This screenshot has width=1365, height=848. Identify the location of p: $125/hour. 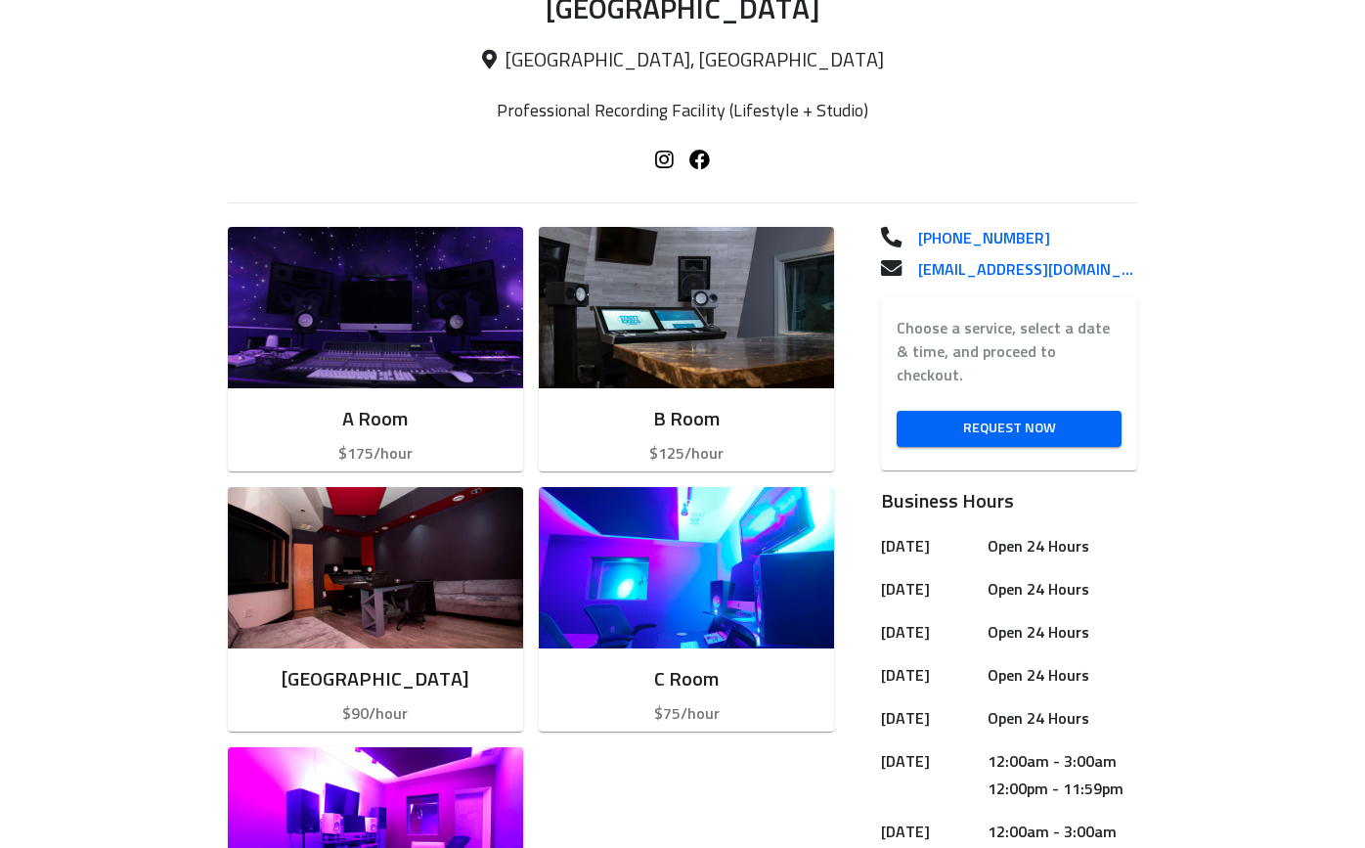
(687, 454).